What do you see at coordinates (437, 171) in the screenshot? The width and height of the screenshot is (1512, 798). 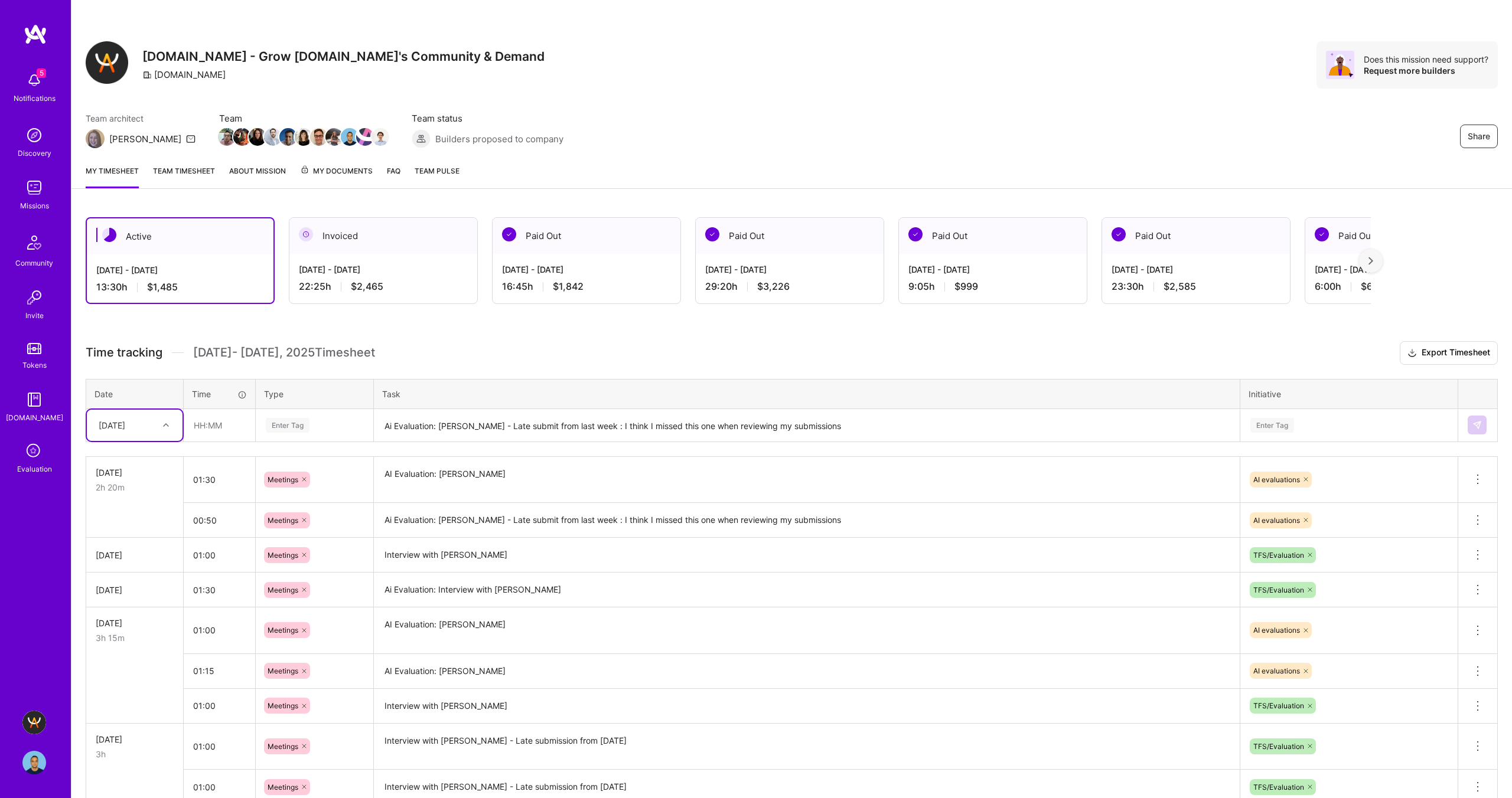 I see `span: Team Pulse` at bounding box center [437, 171].